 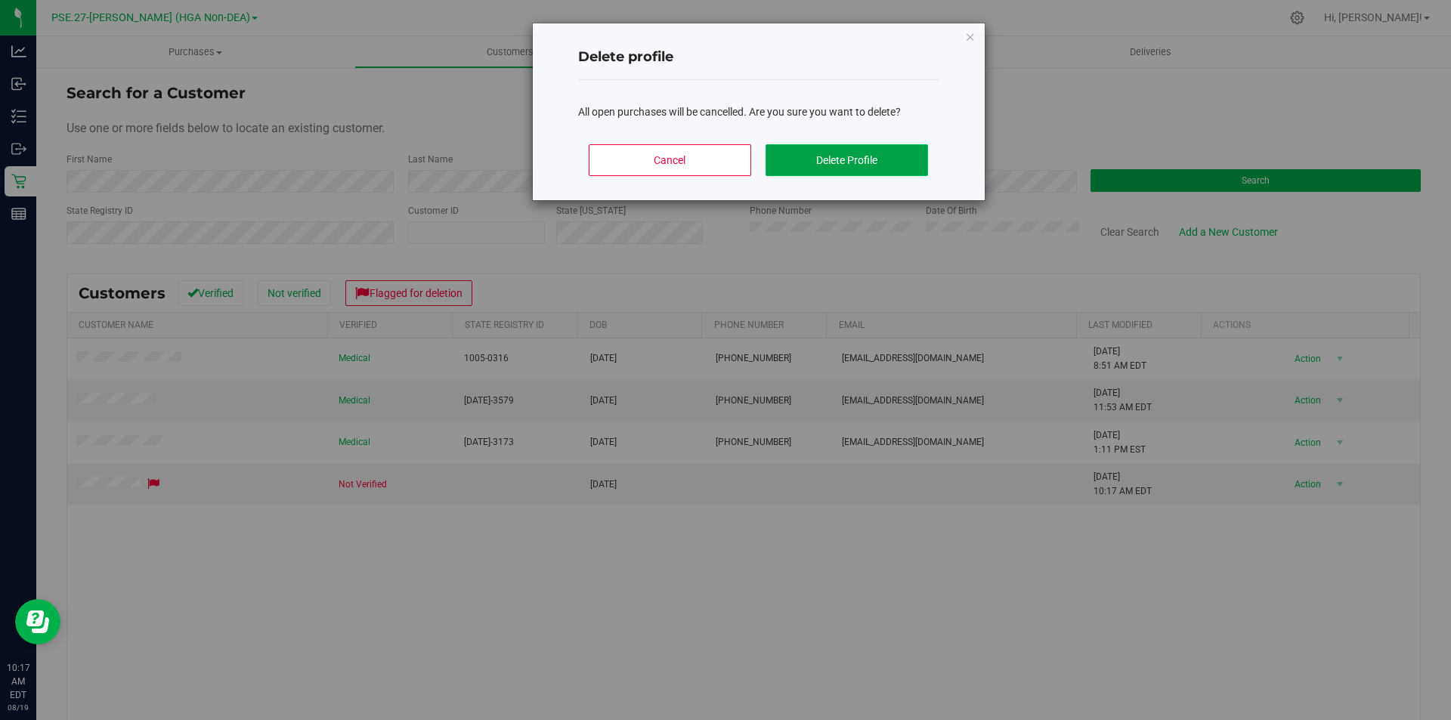 What do you see at coordinates (847, 160) in the screenshot?
I see `button: Delete Profile` at bounding box center [847, 160].